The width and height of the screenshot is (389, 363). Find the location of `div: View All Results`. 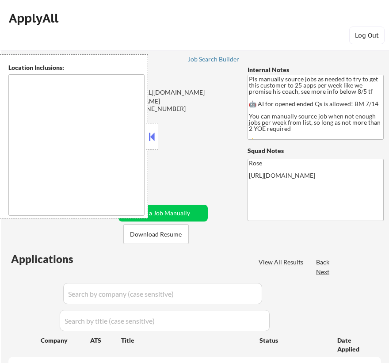

div: View All Results is located at coordinates (282, 262).